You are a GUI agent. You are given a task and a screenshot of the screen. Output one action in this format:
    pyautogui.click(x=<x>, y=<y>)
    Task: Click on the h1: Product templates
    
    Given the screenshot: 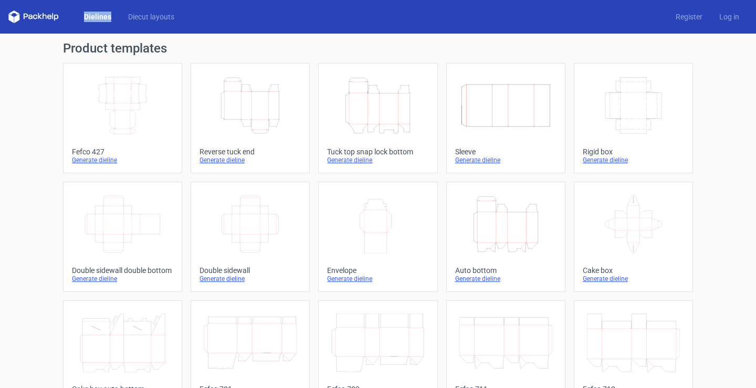 What is the action you would take?
    pyautogui.click(x=378, y=48)
    